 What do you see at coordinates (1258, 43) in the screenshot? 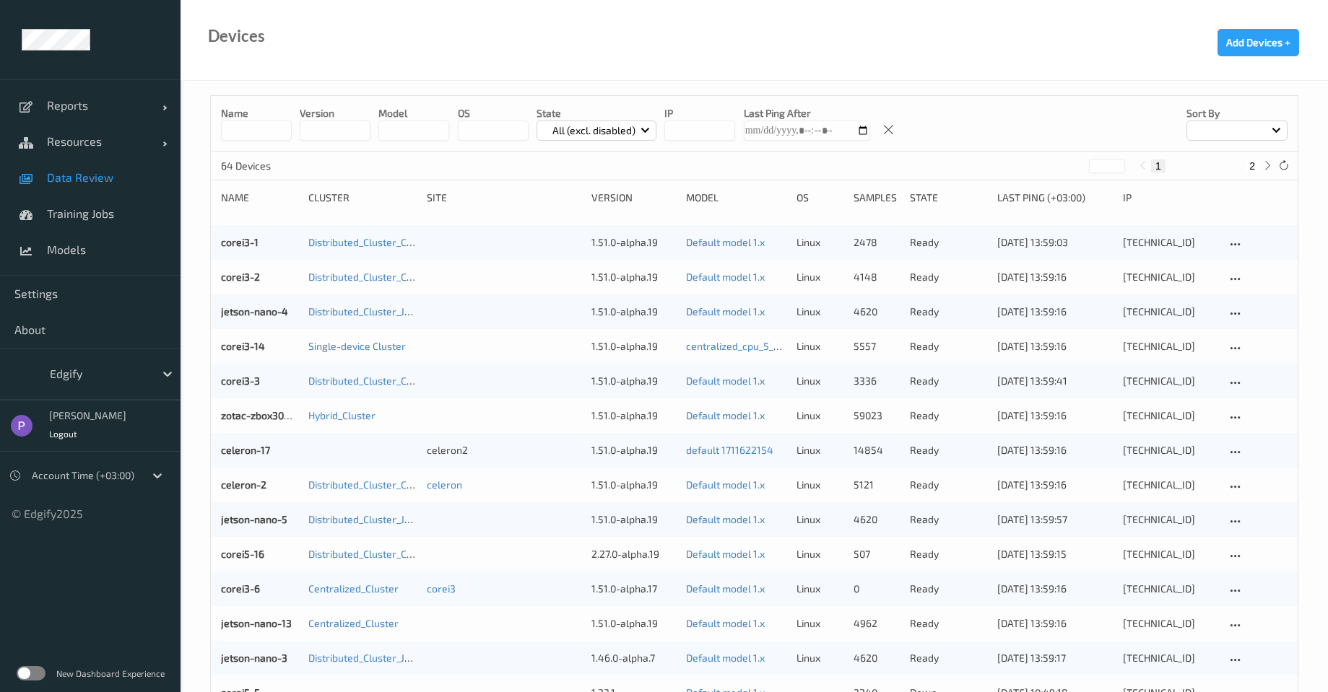
I see `button: Add Devices +` at bounding box center [1258, 43].